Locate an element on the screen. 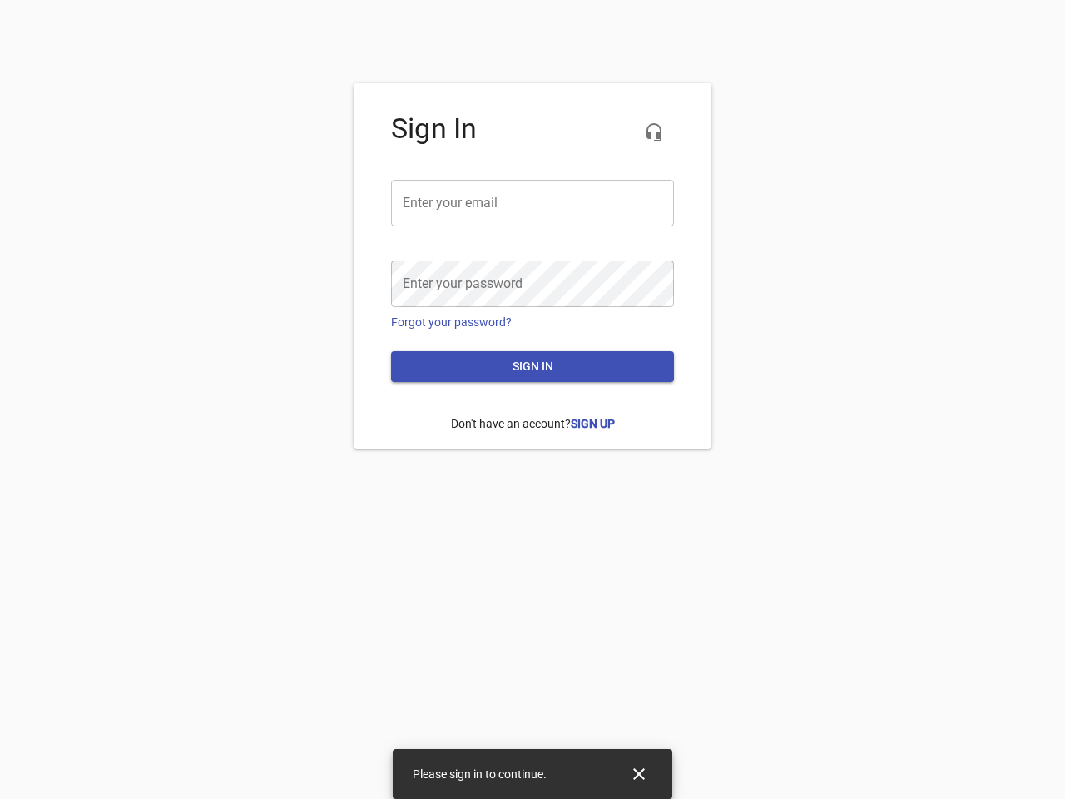  a: Forgot your password? is located at coordinates (451, 322).